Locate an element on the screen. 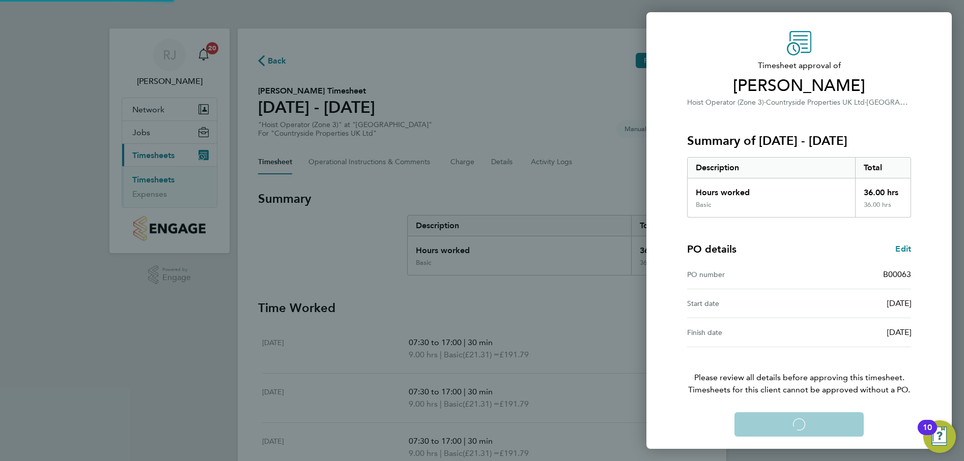  span: Hoist Operator (Zone 3) is located at coordinates (725, 102).